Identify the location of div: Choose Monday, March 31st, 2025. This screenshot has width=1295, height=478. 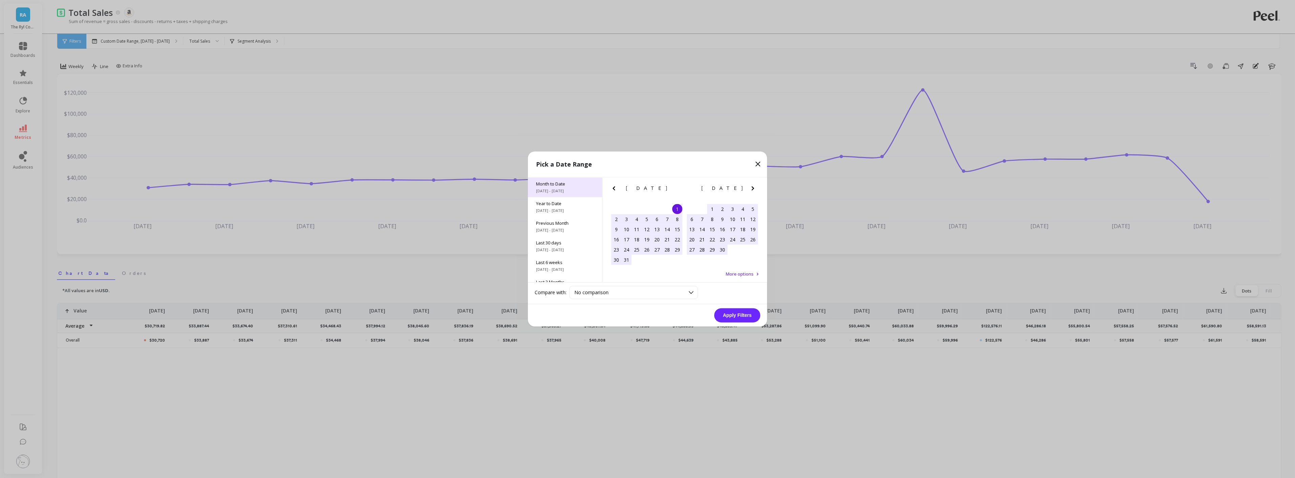
(627, 260).